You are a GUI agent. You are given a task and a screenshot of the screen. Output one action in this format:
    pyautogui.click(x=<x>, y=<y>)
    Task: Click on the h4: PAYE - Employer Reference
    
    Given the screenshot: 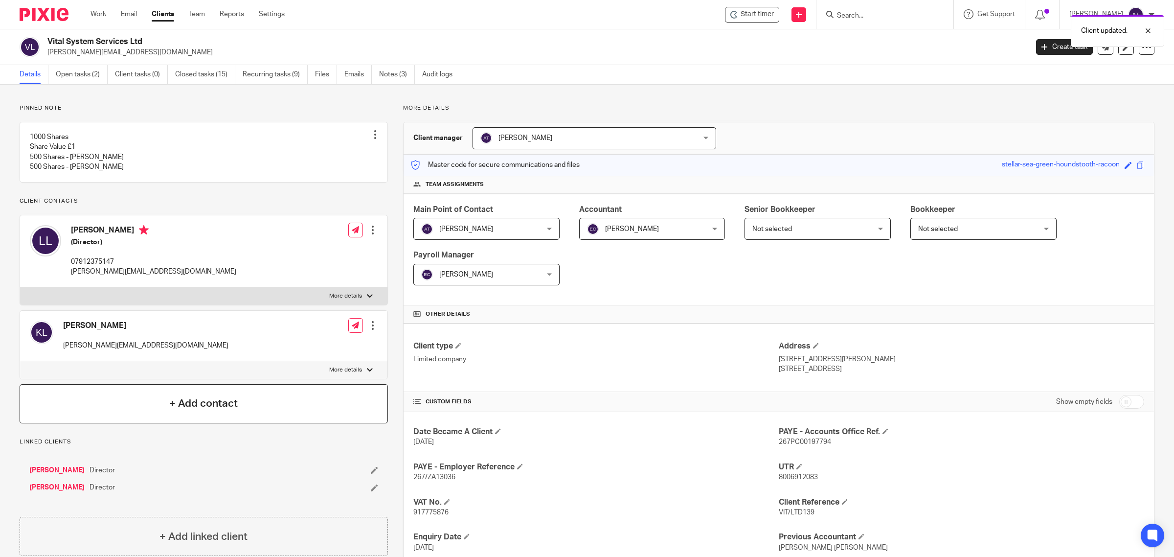 What is the action you would take?
    pyautogui.click(x=596, y=467)
    